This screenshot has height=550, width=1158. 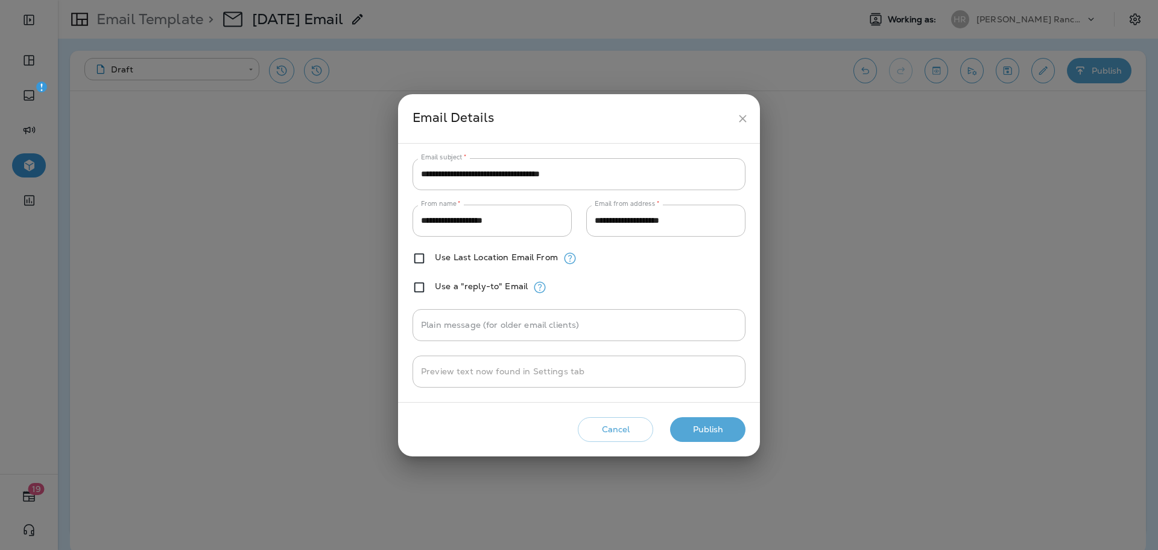 What do you see at coordinates (441, 203) in the screenshot?
I see `label: From name` at bounding box center [441, 203].